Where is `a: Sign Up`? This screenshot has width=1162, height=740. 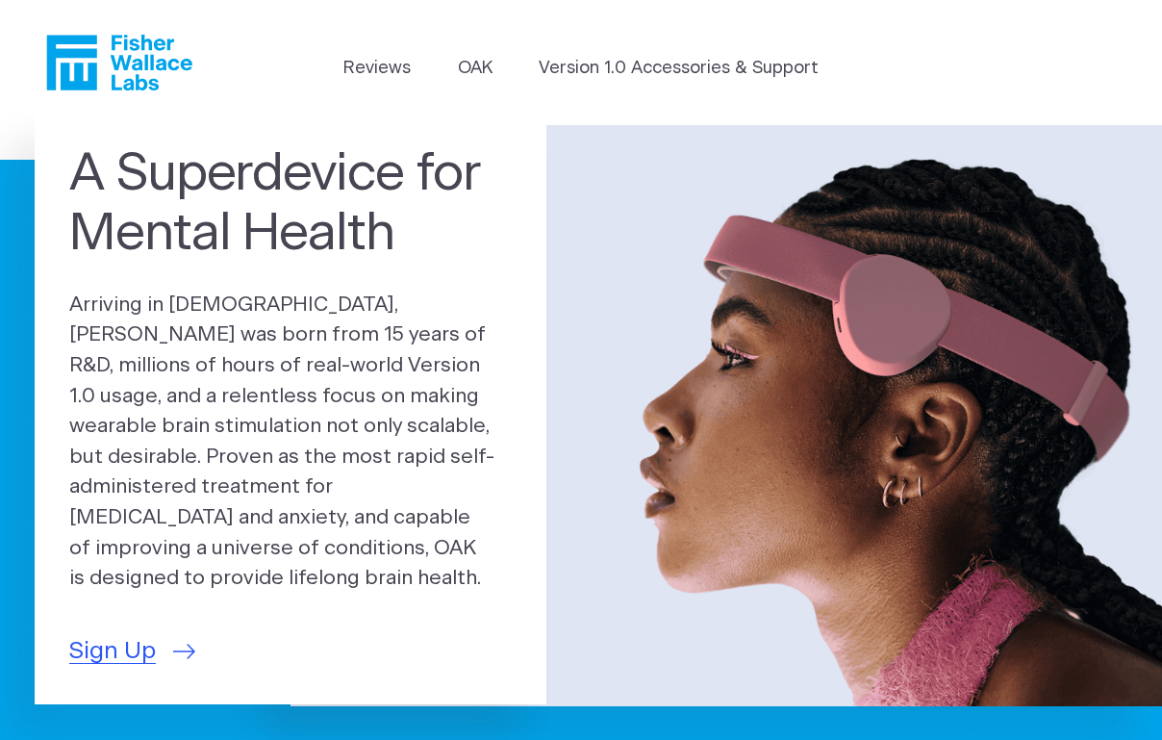
a: Sign Up is located at coordinates (132, 651).